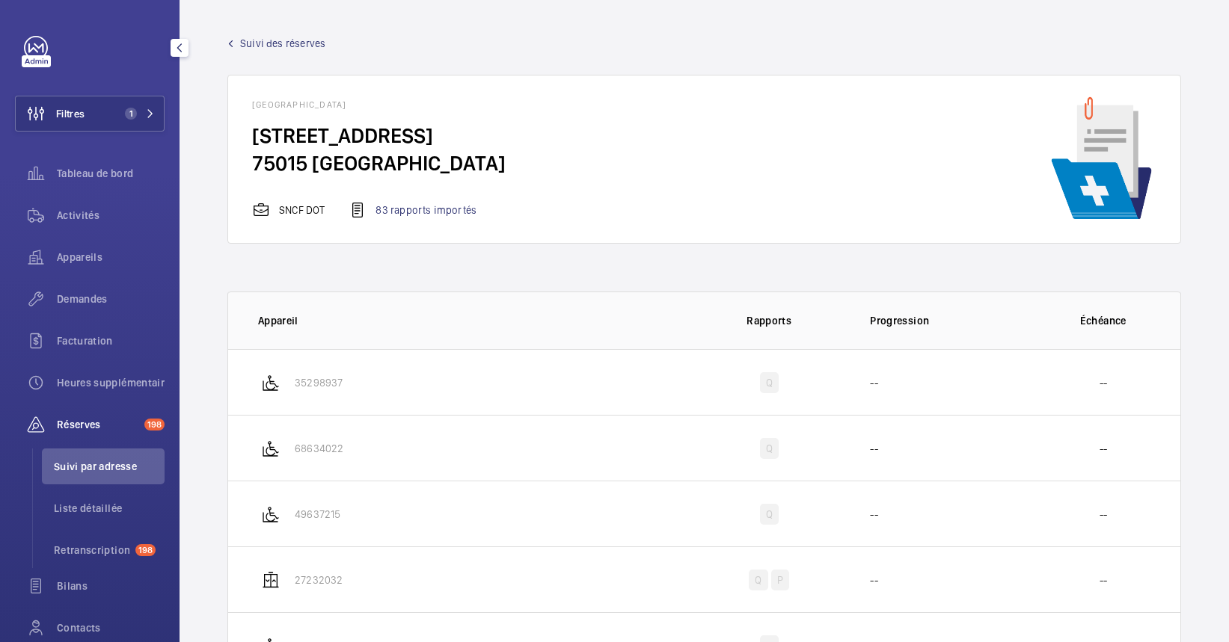 This screenshot has height=642, width=1229. What do you see at coordinates (97, 425) in the screenshot?
I see `span: Réserves` at bounding box center [97, 425].